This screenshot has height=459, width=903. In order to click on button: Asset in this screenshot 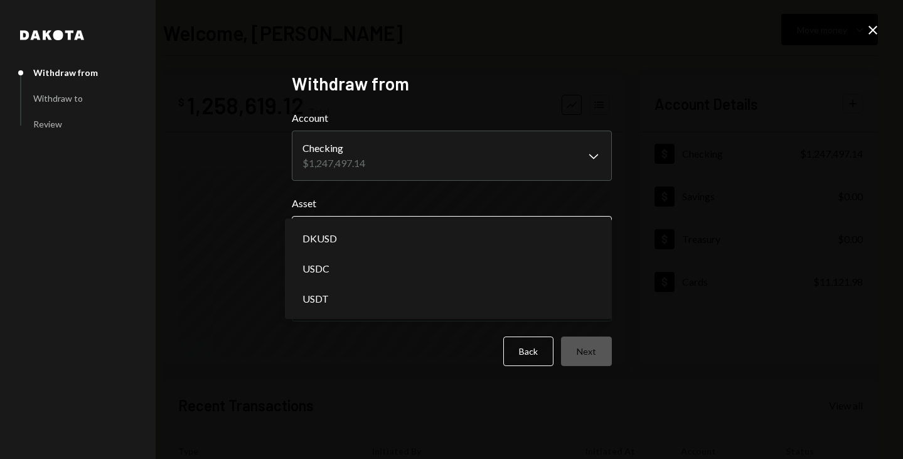, I will do `click(452, 234)`.